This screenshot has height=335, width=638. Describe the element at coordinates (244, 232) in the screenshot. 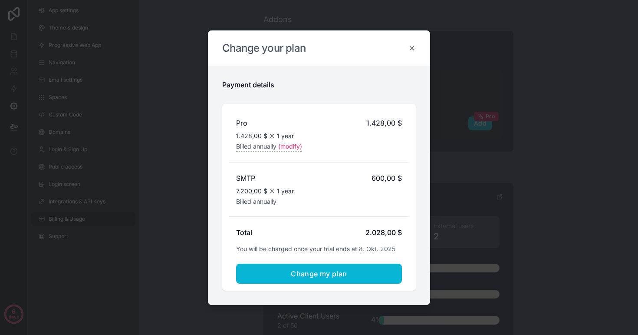

I see `h2: Total` at that location.